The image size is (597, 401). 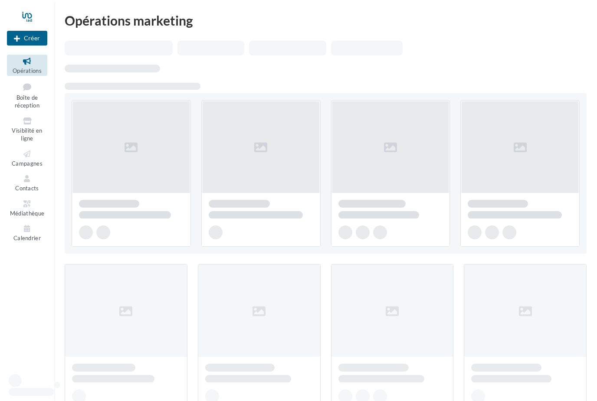 What do you see at coordinates (27, 183) in the screenshot?
I see `a: Contacts` at bounding box center [27, 183].